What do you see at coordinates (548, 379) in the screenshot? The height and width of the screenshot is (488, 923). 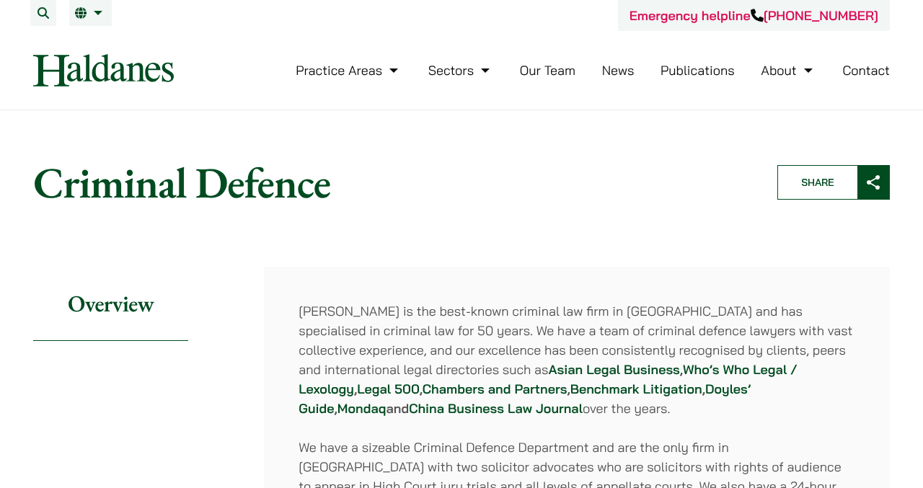 I see `strong: Who’s Who Legal / Lexology` at bounding box center [548, 379].